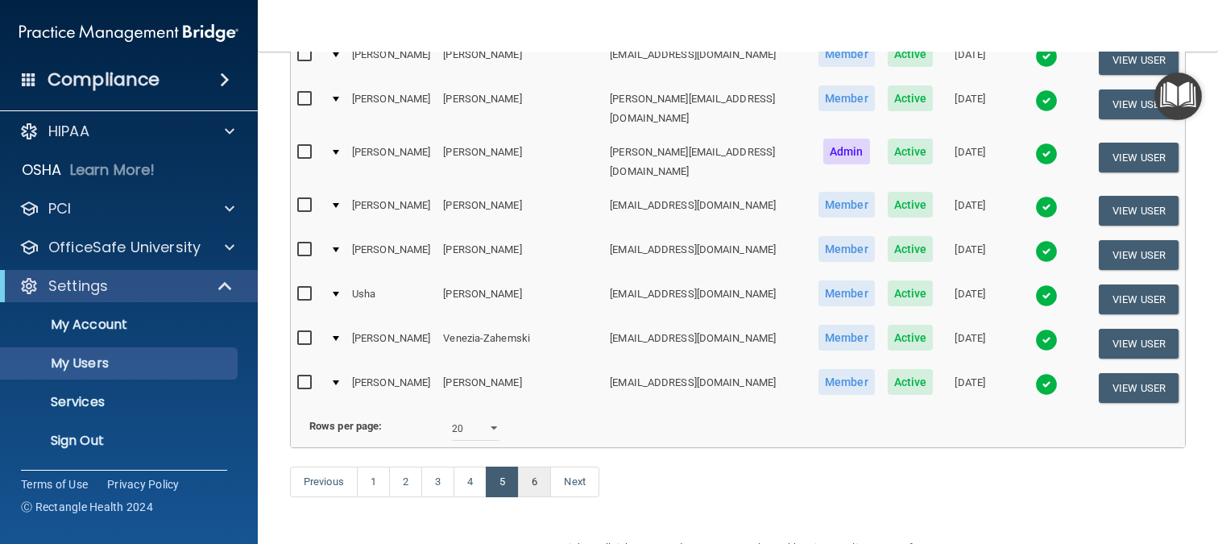  What do you see at coordinates (126, 247) in the screenshot?
I see `a: OfficeSafe University` at bounding box center [126, 247].